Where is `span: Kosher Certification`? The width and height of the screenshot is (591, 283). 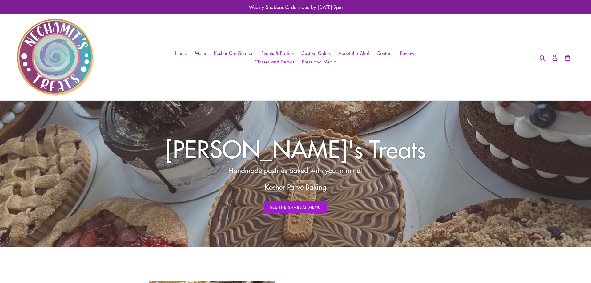
span: Kosher Certification is located at coordinates (234, 53).